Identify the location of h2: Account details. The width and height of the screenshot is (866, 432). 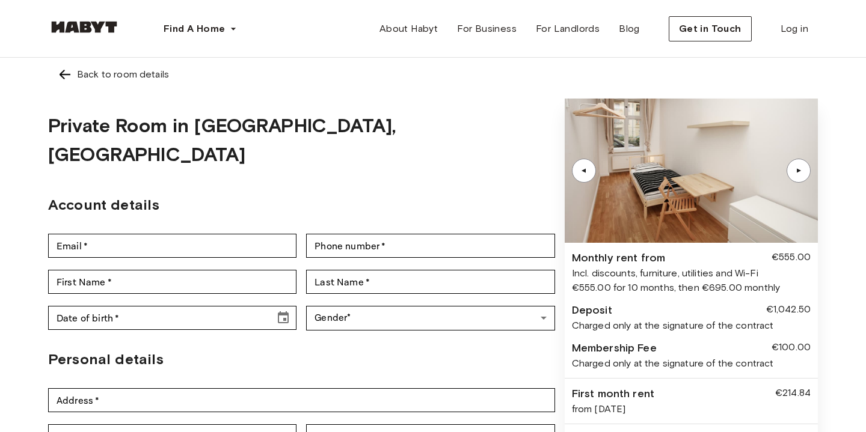
(301, 205).